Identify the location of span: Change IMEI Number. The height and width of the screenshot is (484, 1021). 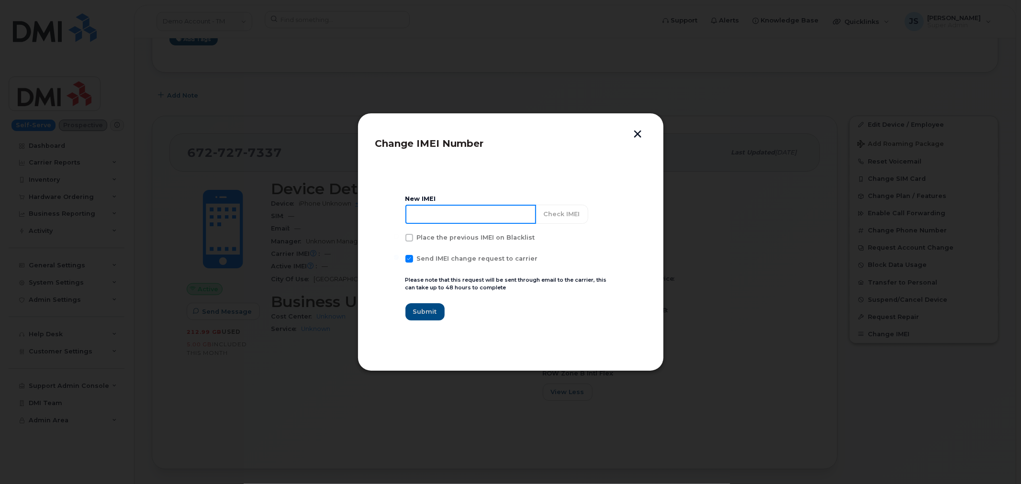
(429, 144).